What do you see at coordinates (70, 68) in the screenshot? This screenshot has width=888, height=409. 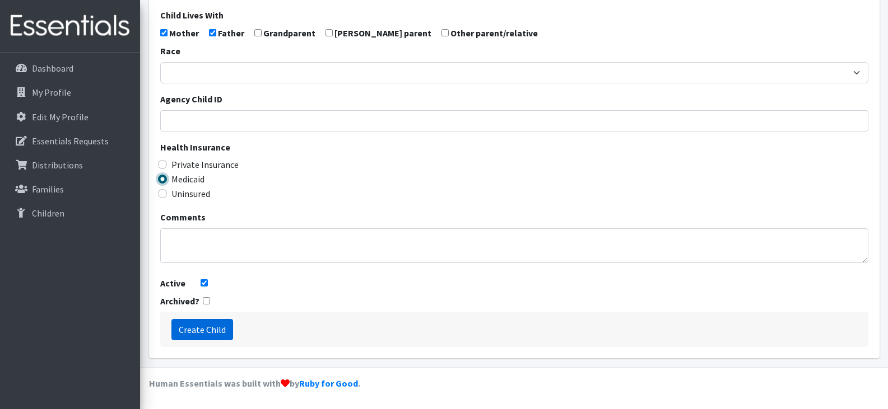 I see `a: Dashboard` at bounding box center [70, 68].